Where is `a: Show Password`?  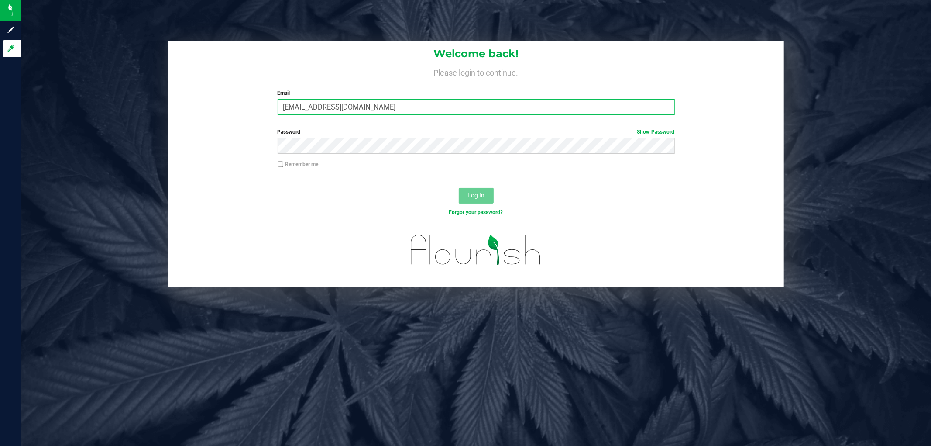 a: Show Password is located at coordinates (656, 132).